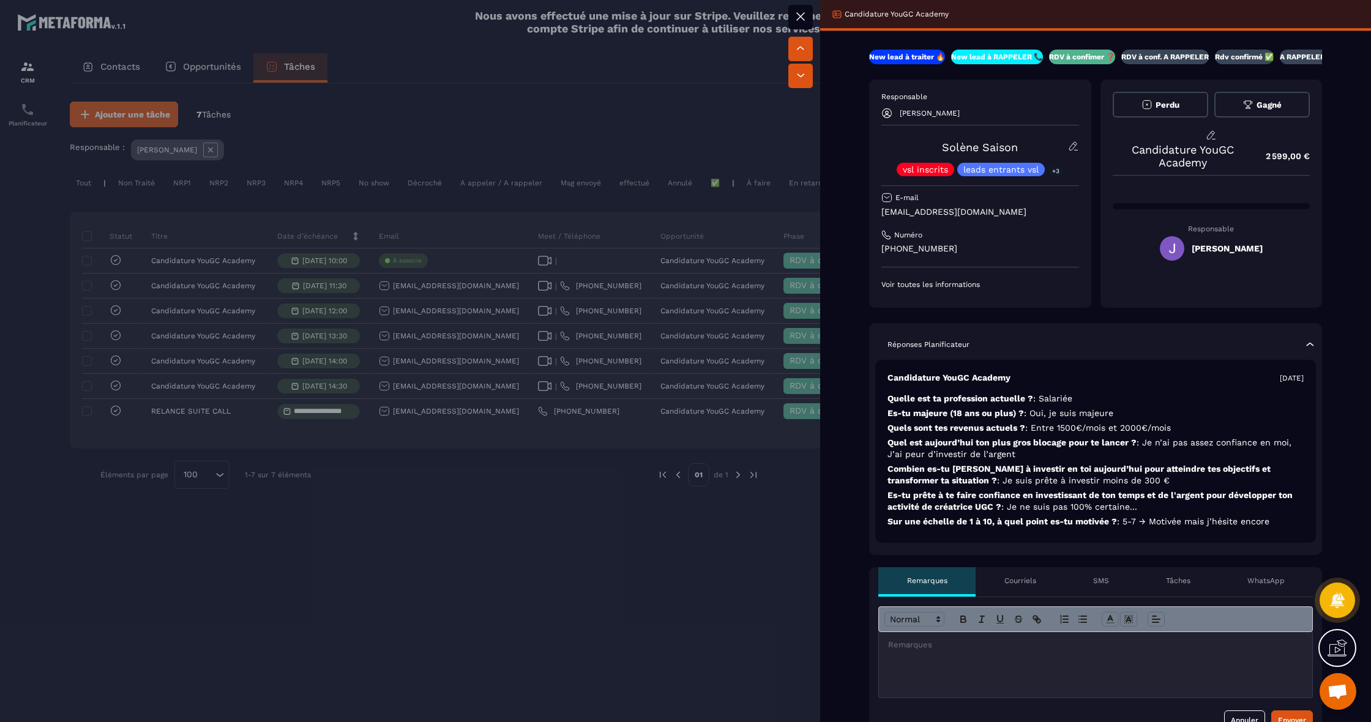 The height and width of the screenshot is (722, 1371). What do you see at coordinates (1098, 428) in the screenshot?
I see `span: : Entre 1500€/mois et 2000€/mois` at bounding box center [1098, 428].